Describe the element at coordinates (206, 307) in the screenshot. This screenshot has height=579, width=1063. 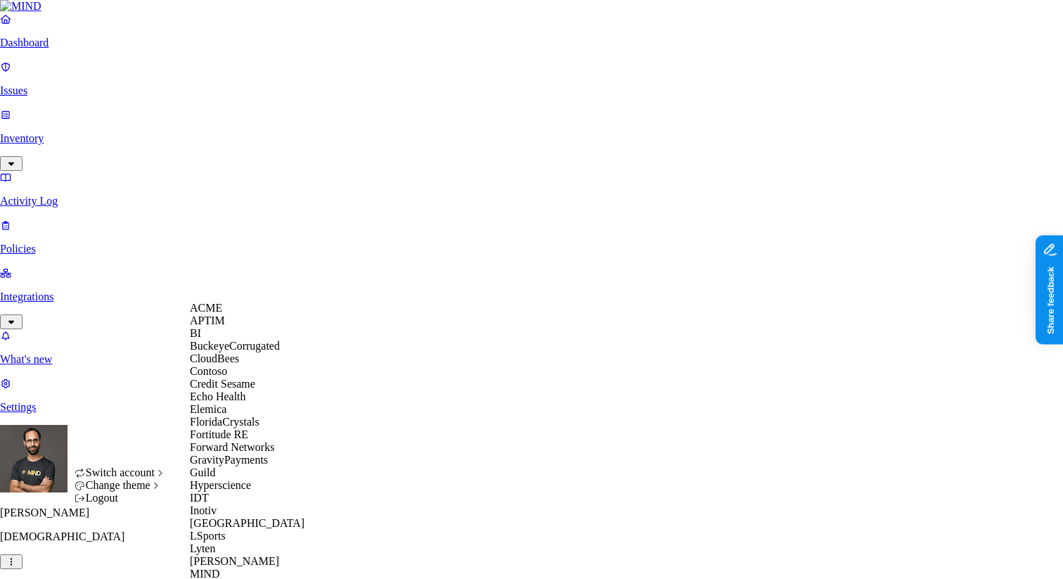
I see `span: ACME` at that location.